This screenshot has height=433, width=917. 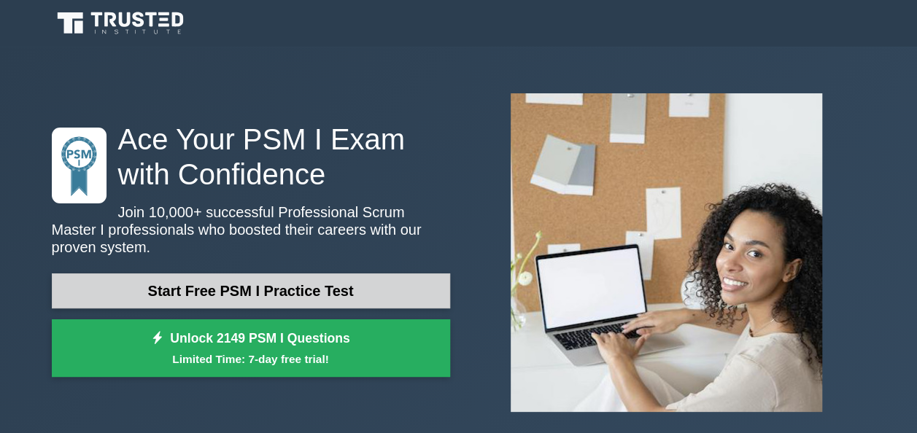 I want to click on small: Limited Time: 7-day free trial!, so click(x=251, y=359).